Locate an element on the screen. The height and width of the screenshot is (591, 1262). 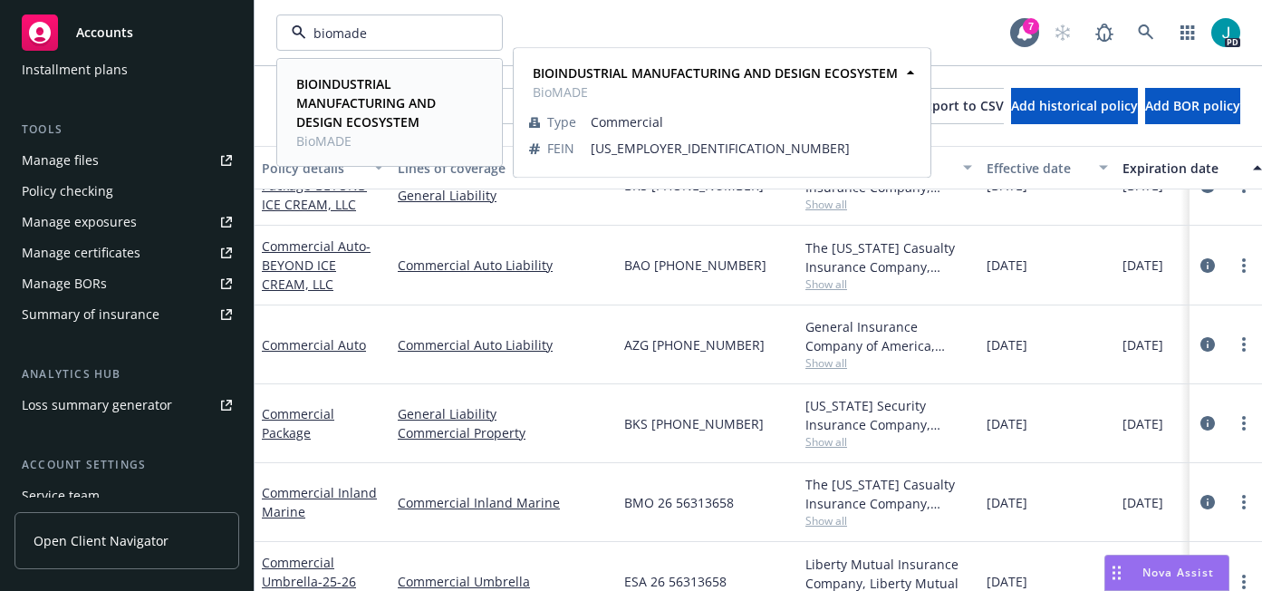
a: Commercial Umbrella is located at coordinates (504, 581).